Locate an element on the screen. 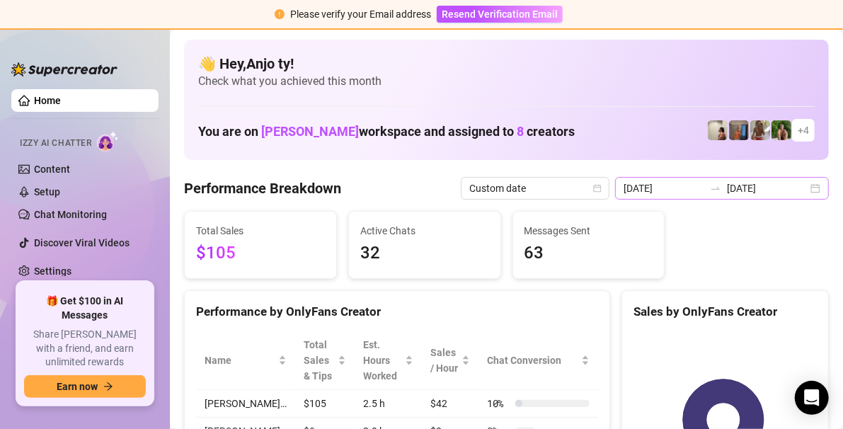 Image resolution: width=843 pixels, height=429 pixels. img: logo-BBDzfeDw.svg is located at coordinates (64, 69).